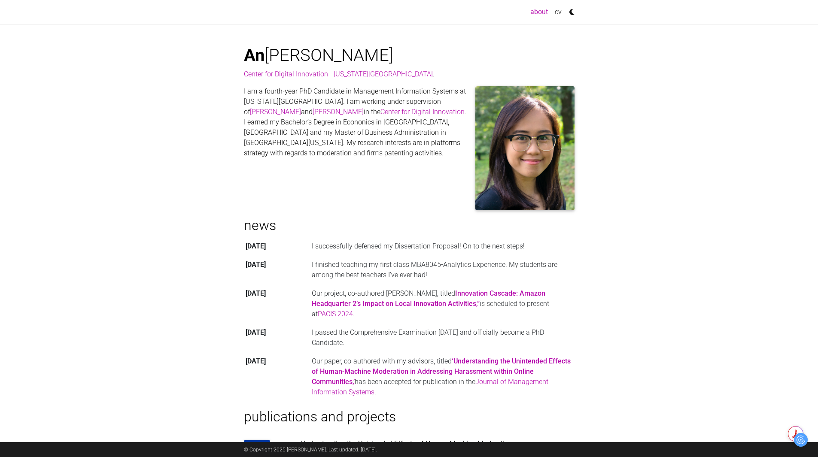 The width and height of the screenshot is (818, 457). What do you see at coordinates (335, 314) in the screenshot?
I see `a: PACIS 2024` at bounding box center [335, 314].